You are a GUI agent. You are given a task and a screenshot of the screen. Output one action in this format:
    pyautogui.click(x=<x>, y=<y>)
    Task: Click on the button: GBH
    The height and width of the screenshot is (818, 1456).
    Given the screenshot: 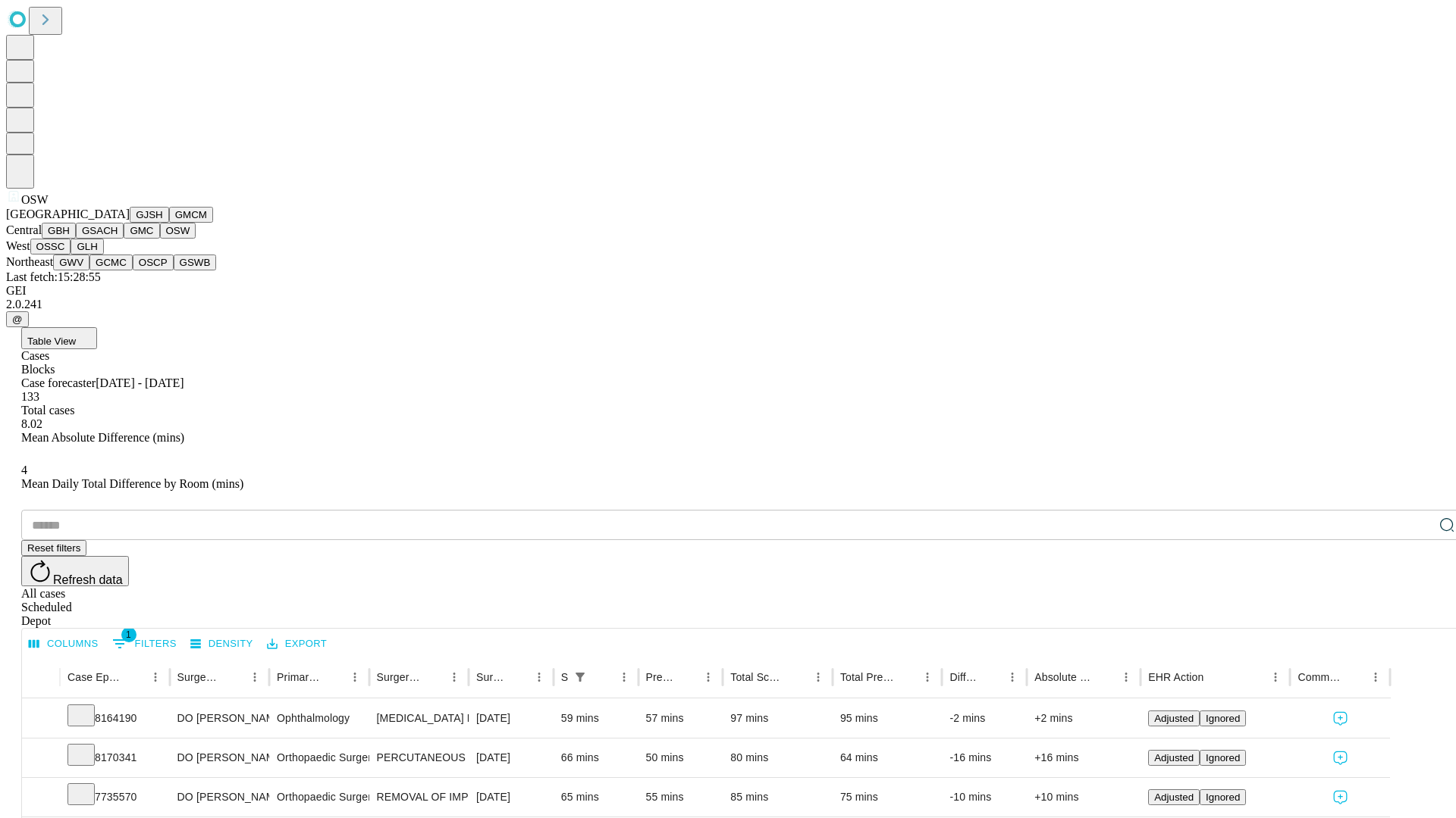 What is the action you would take?
    pyautogui.click(x=58, y=231)
    